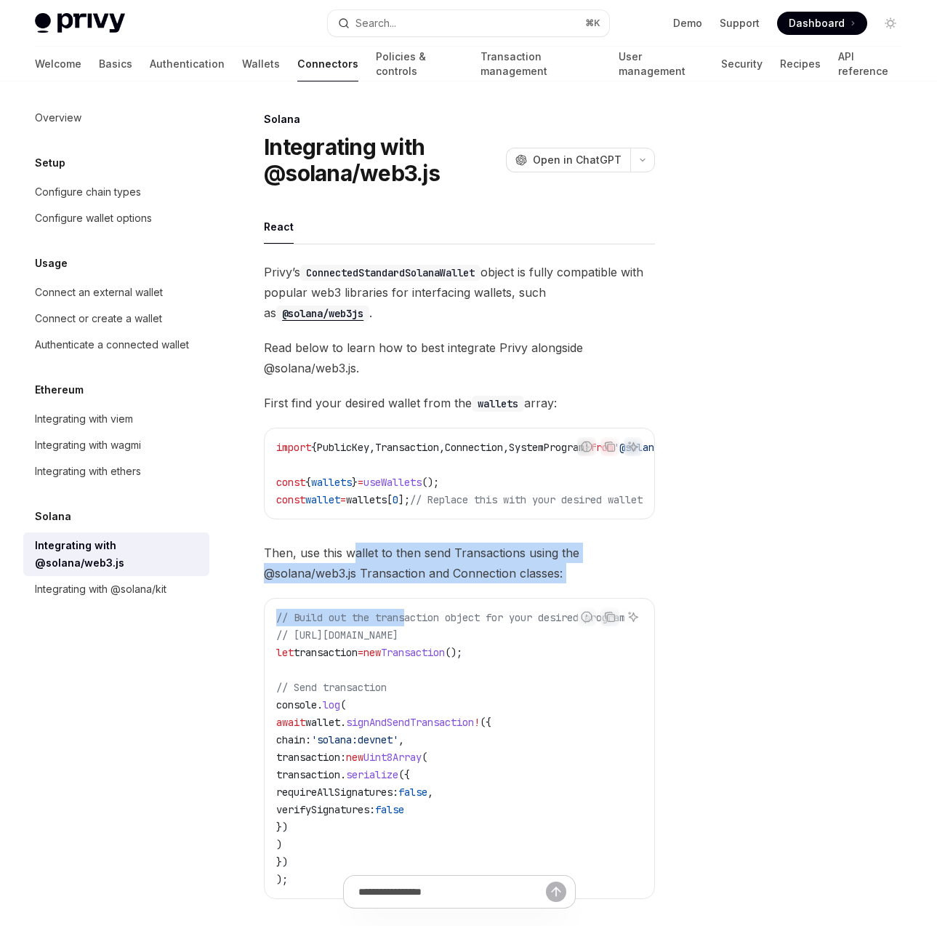 The image size is (937, 926). What do you see at coordinates (323, 313) in the screenshot?
I see `a: @solana/web3js` at bounding box center [323, 313].